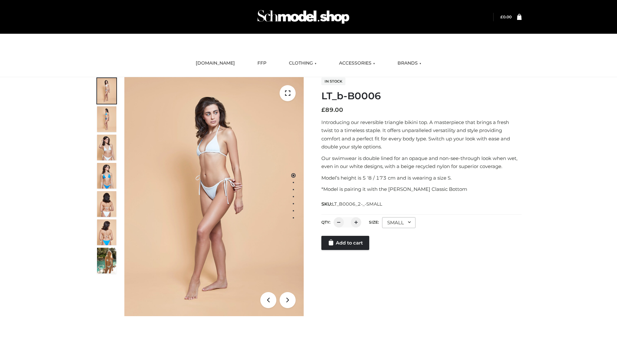  What do you see at coordinates (421, 96) in the screenshot?
I see `h1: LT_b-B0006` at bounding box center [421, 96].